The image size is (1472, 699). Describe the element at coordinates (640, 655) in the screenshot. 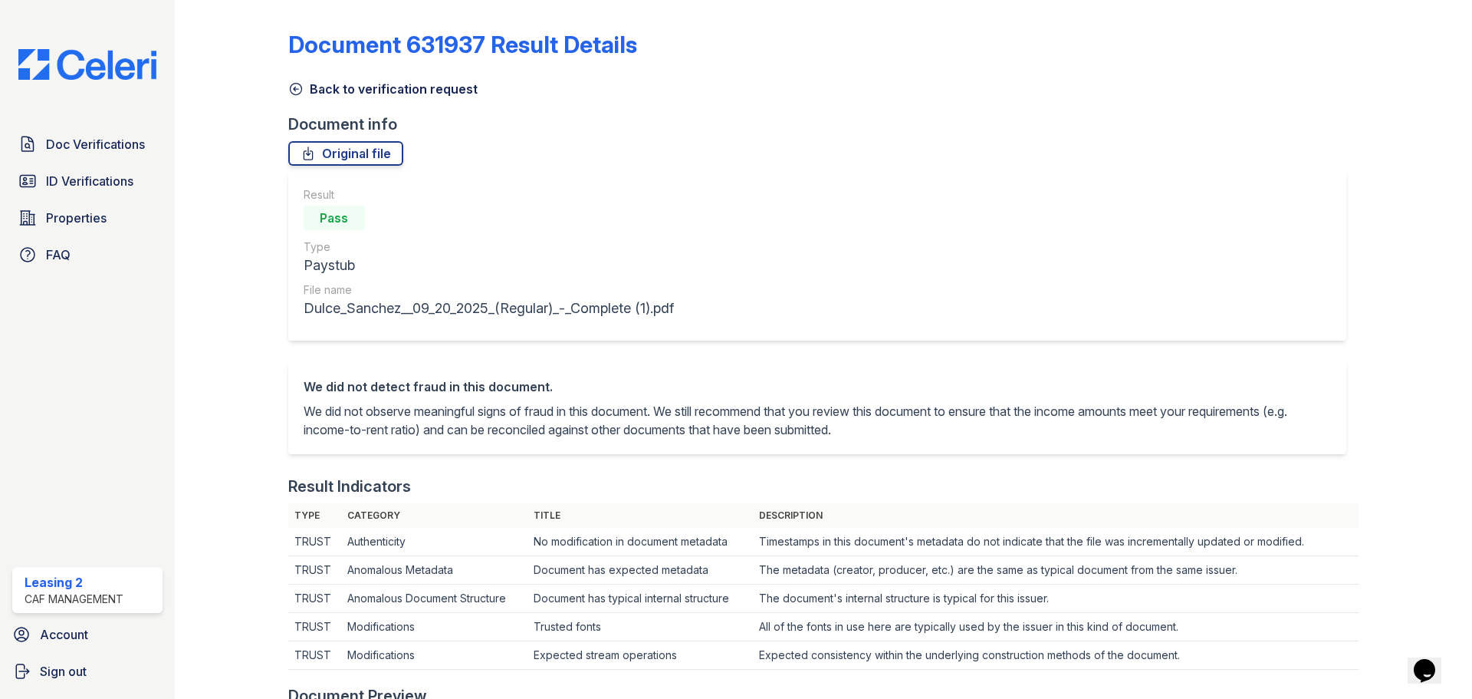

I see `td: Expected stream operations` at that location.